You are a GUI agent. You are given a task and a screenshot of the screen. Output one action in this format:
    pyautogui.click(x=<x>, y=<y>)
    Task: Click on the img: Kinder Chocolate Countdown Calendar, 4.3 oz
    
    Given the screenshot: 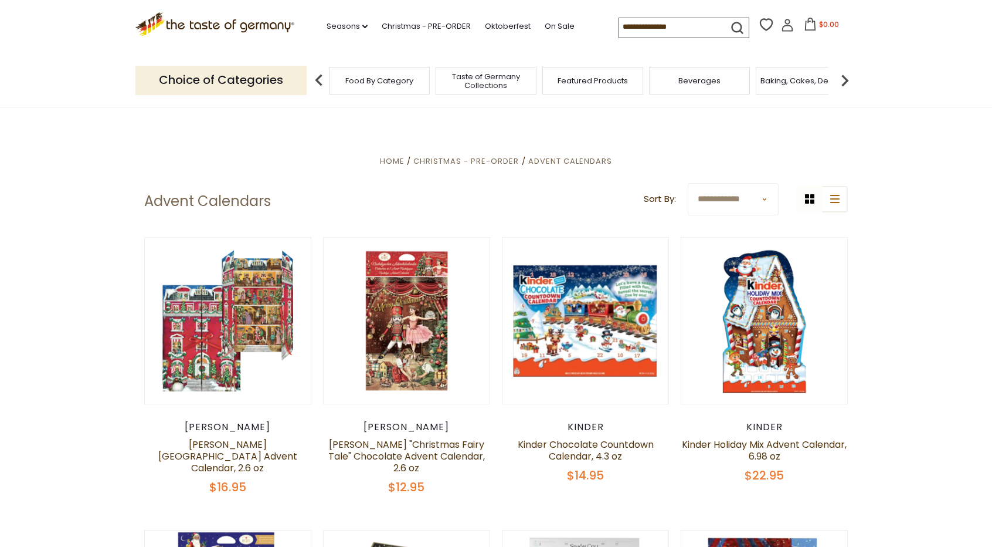 What is the action you would take?
    pyautogui.click(x=585, y=320)
    